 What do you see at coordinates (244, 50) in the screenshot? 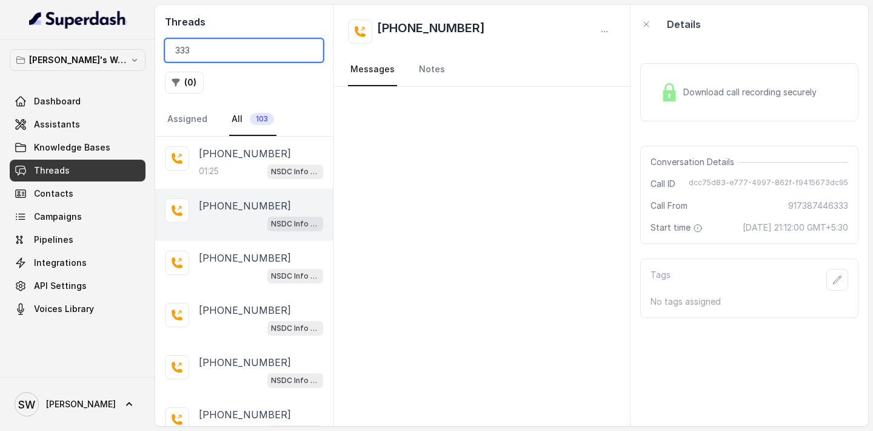
I see `input: Search by Call ID or Phone Number` at bounding box center [244, 50].